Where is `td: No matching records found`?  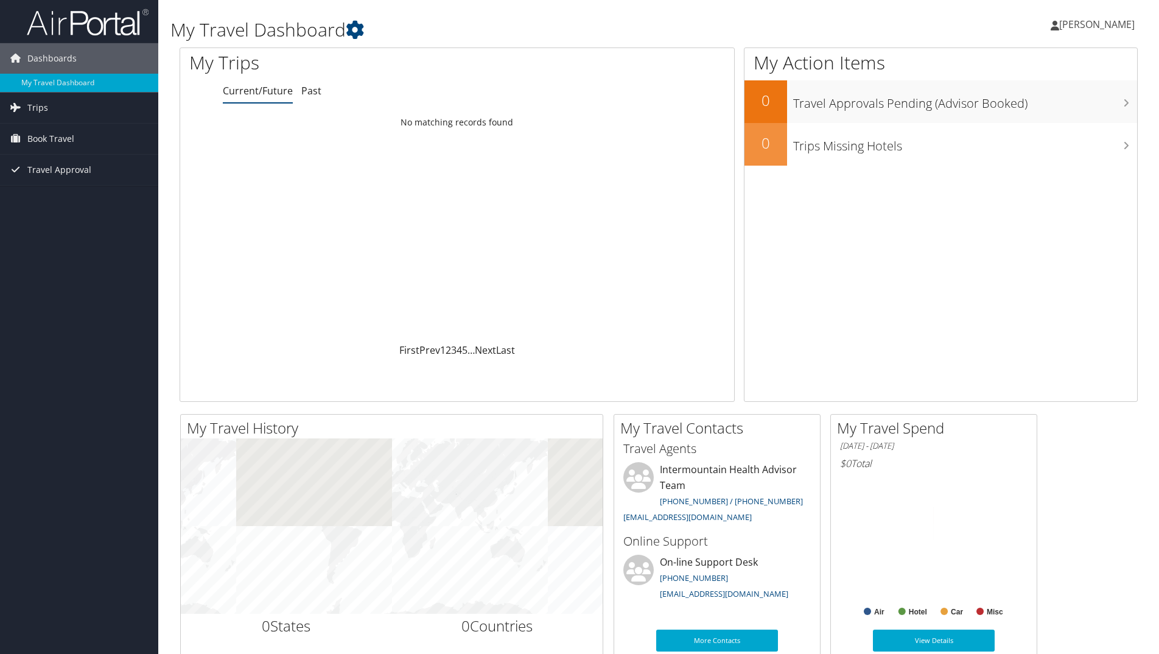
td: No matching records found is located at coordinates (457, 122).